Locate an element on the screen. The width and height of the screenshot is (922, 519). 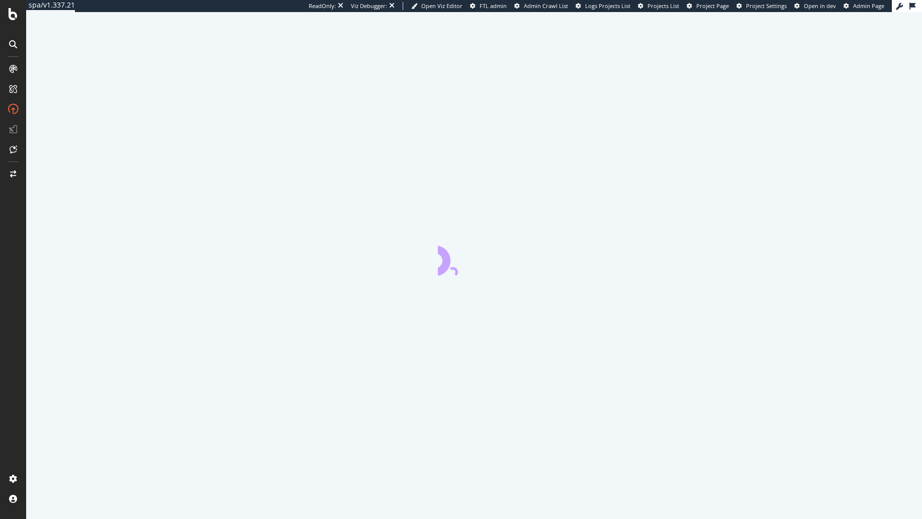
span: Open Viz Editor is located at coordinates (442, 6).